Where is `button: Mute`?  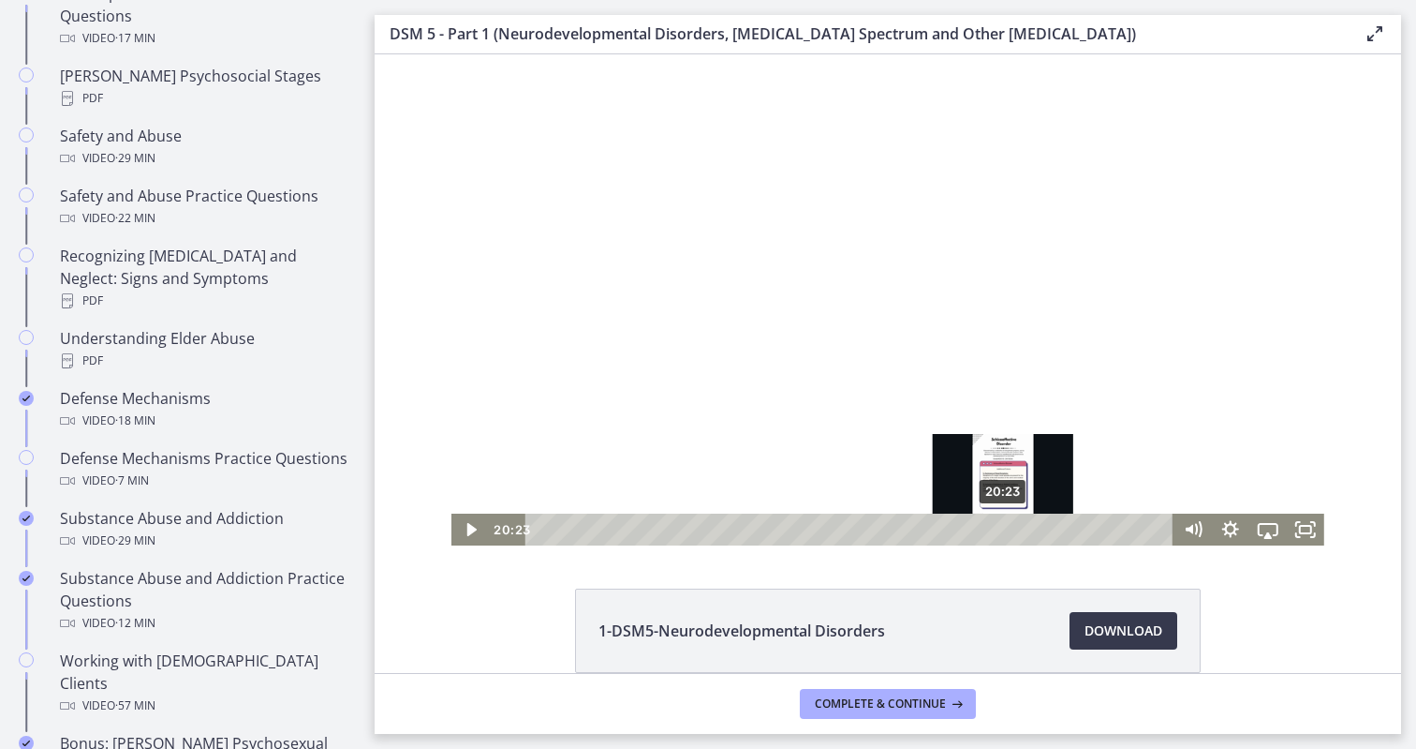
button: Mute is located at coordinates (819, 475).